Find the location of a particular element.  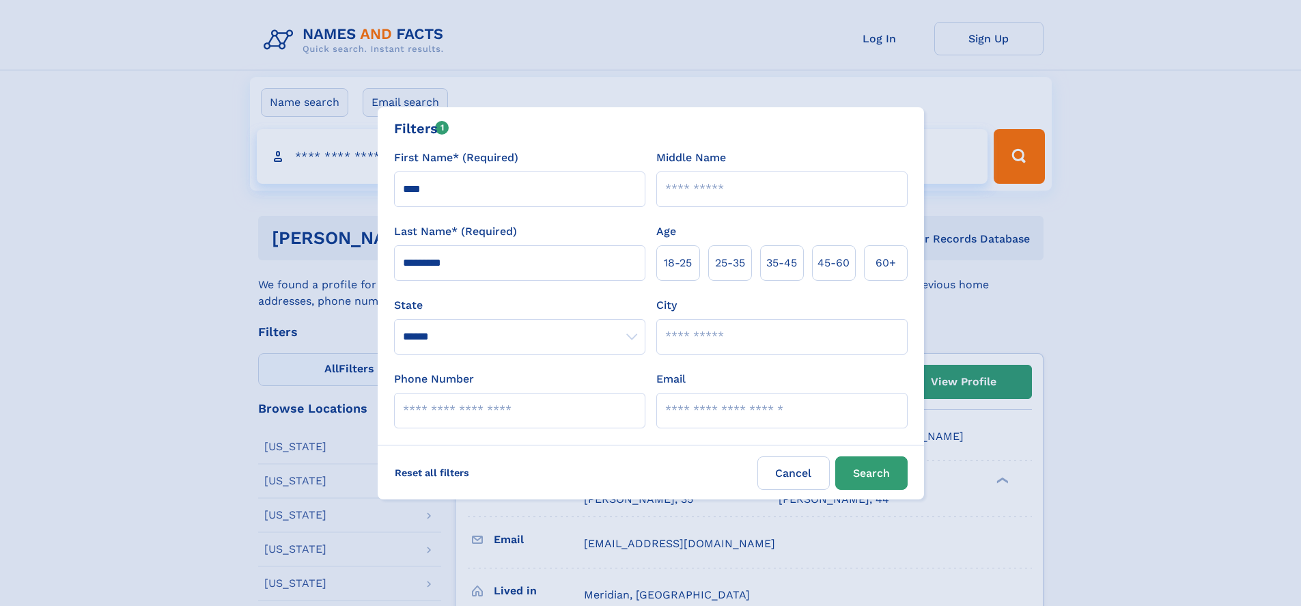

span: 60+ is located at coordinates (886, 263).